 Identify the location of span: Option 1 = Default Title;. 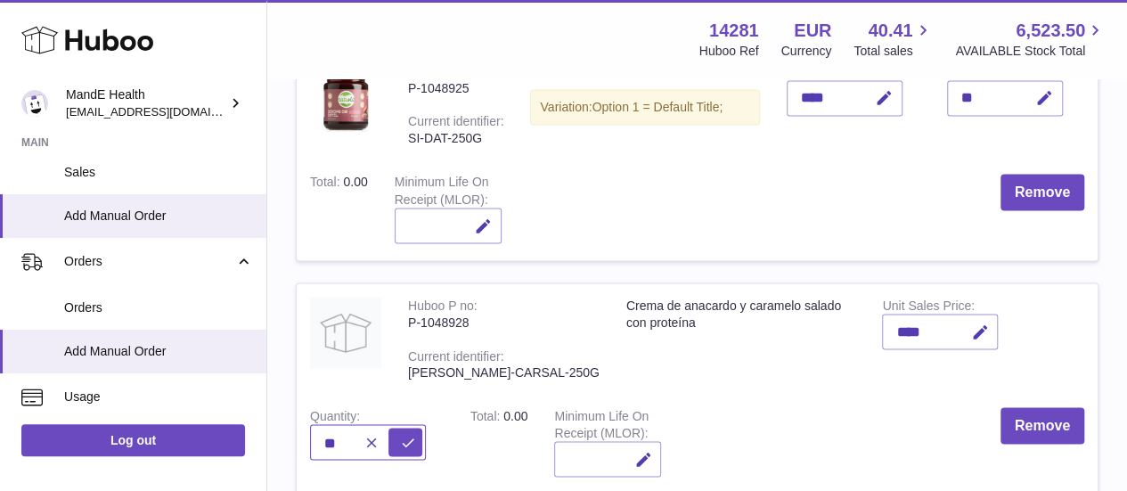
(658, 107).